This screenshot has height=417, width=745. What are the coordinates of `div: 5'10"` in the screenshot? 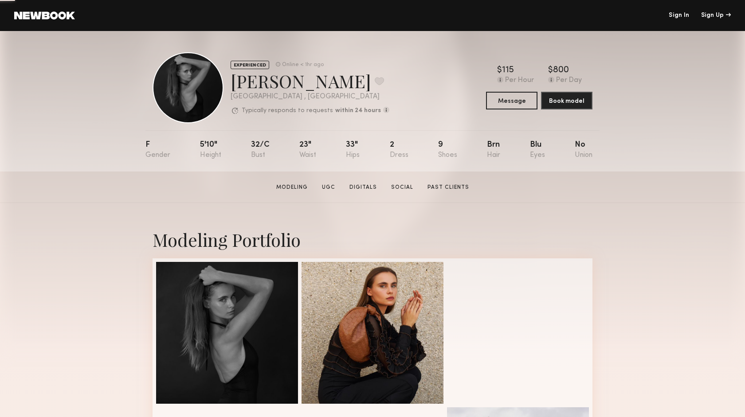 It's located at (211, 150).